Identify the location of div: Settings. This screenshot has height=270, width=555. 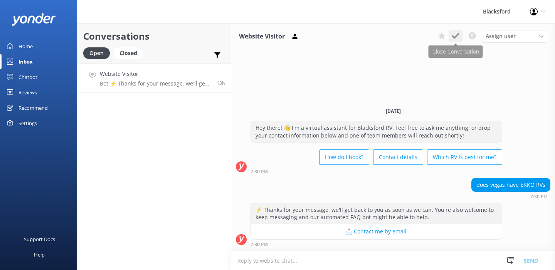
(28, 123).